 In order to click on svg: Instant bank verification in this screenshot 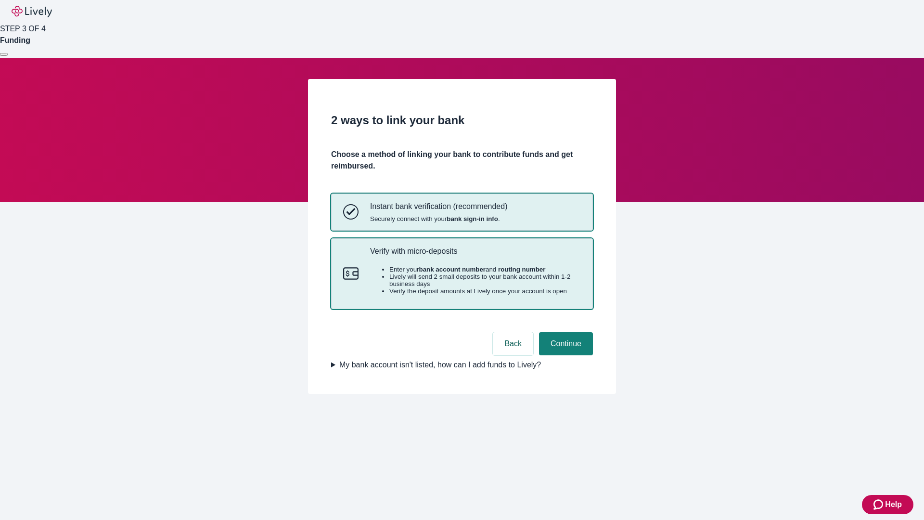, I will do `click(351, 212)`.